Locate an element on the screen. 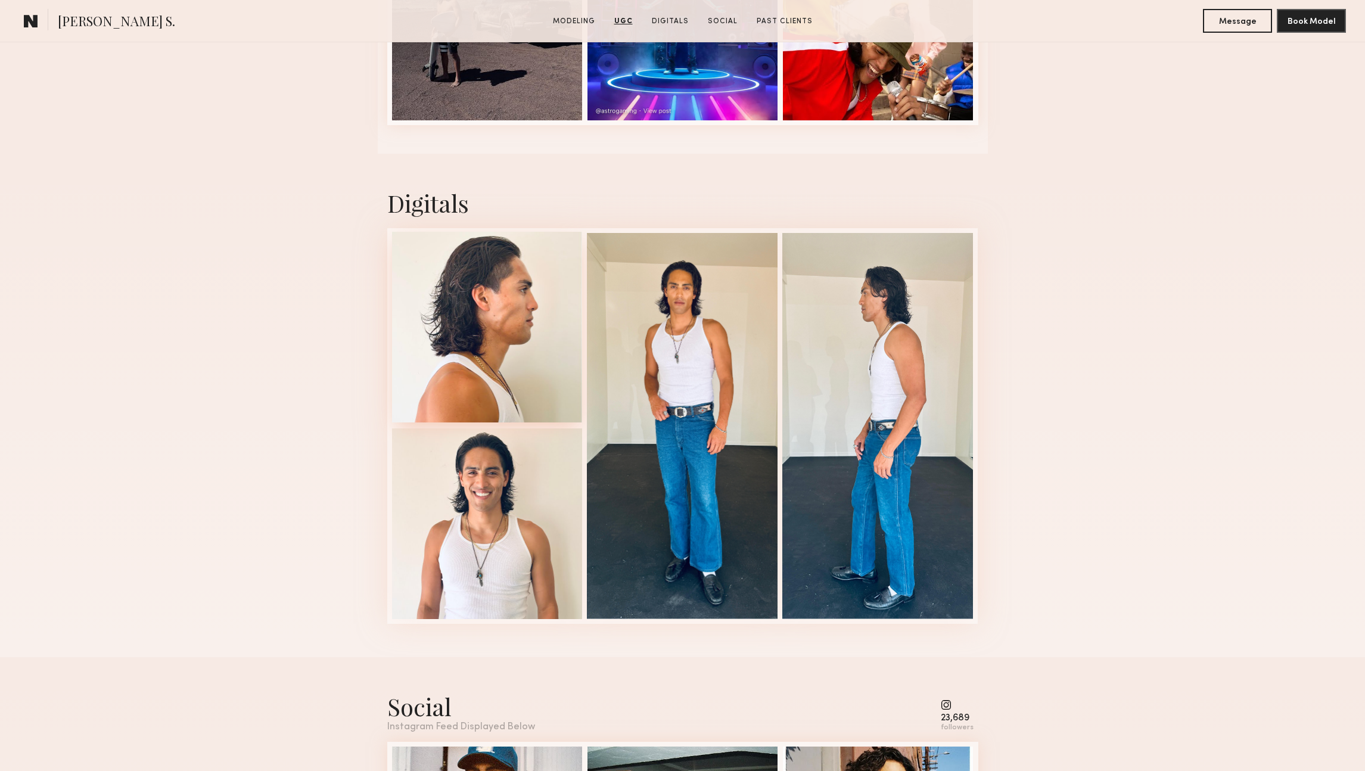 The height and width of the screenshot is (771, 1365). div: Social is located at coordinates (461, 706).